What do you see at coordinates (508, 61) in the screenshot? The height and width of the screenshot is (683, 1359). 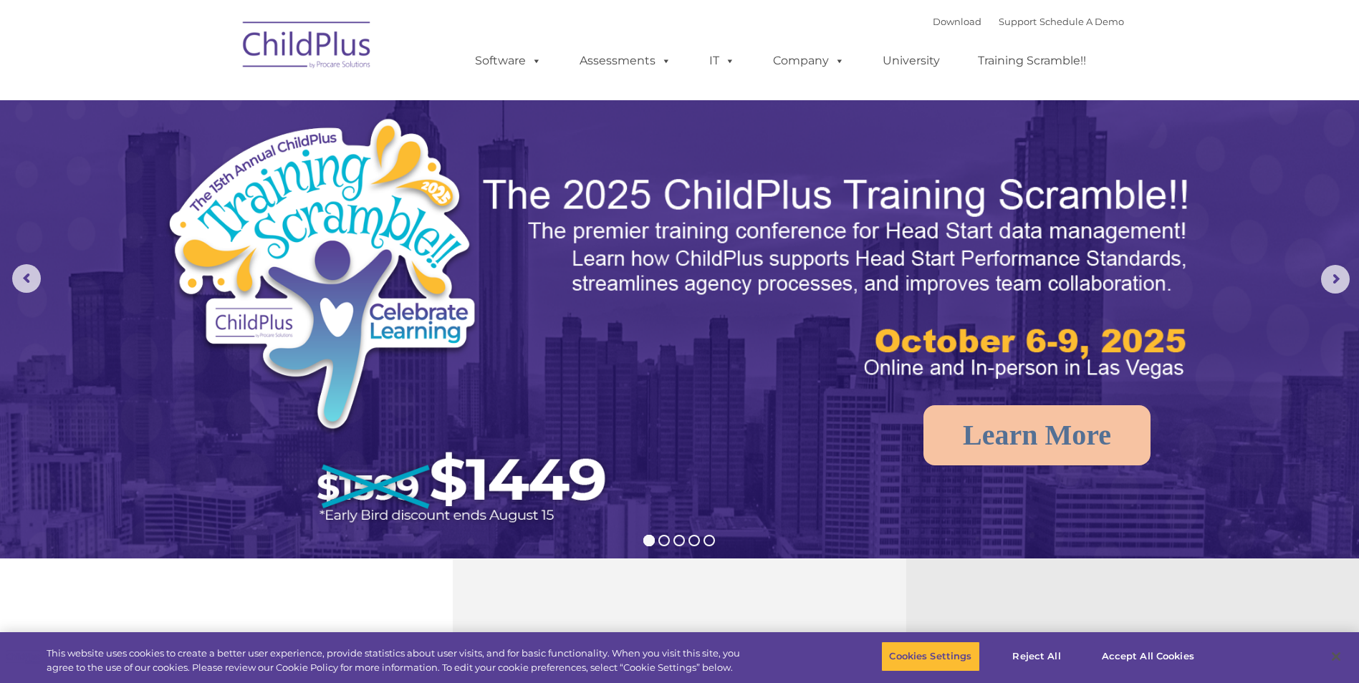 I see `a: Software` at bounding box center [508, 61].